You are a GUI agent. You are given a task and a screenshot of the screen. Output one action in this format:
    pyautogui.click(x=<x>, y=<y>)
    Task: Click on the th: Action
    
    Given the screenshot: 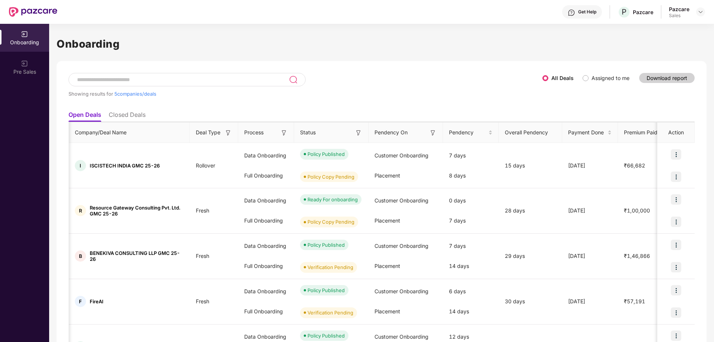 What is the action you would take?
    pyautogui.click(x=676, y=133)
    